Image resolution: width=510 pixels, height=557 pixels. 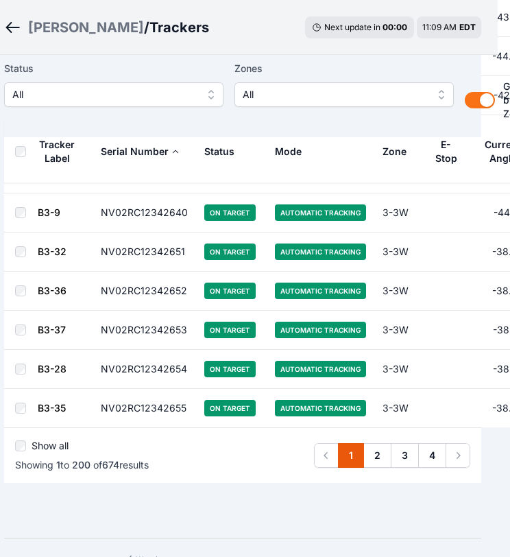 I want to click on span: Next update in, so click(x=353, y=27).